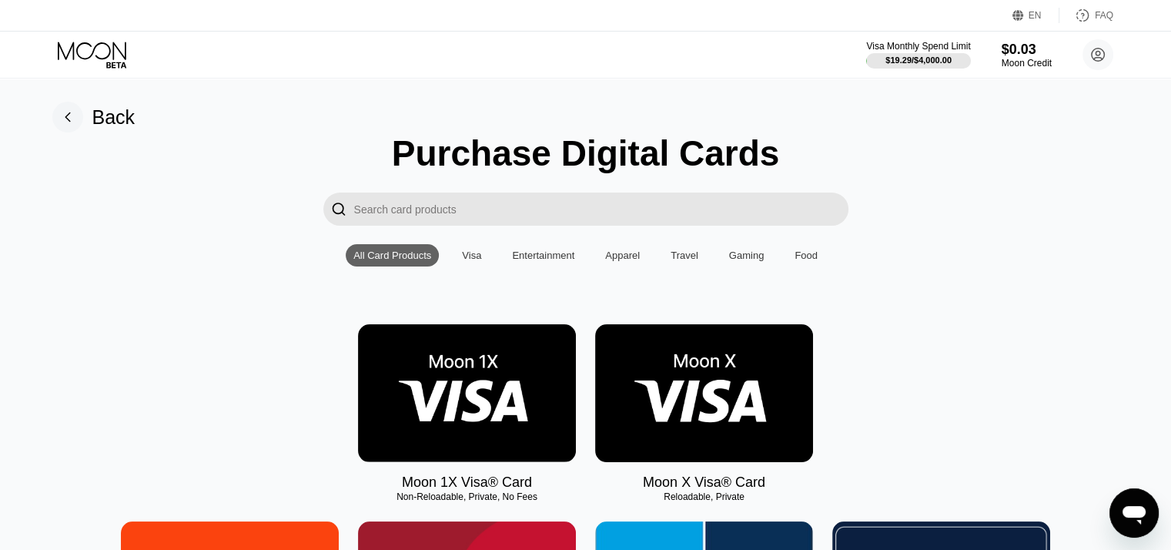 The image size is (1171, 550). What do you see at coordinates (704, 497) in the screenshot?
I see `div: Reloadable, Private` at bounding box center [704, 497].